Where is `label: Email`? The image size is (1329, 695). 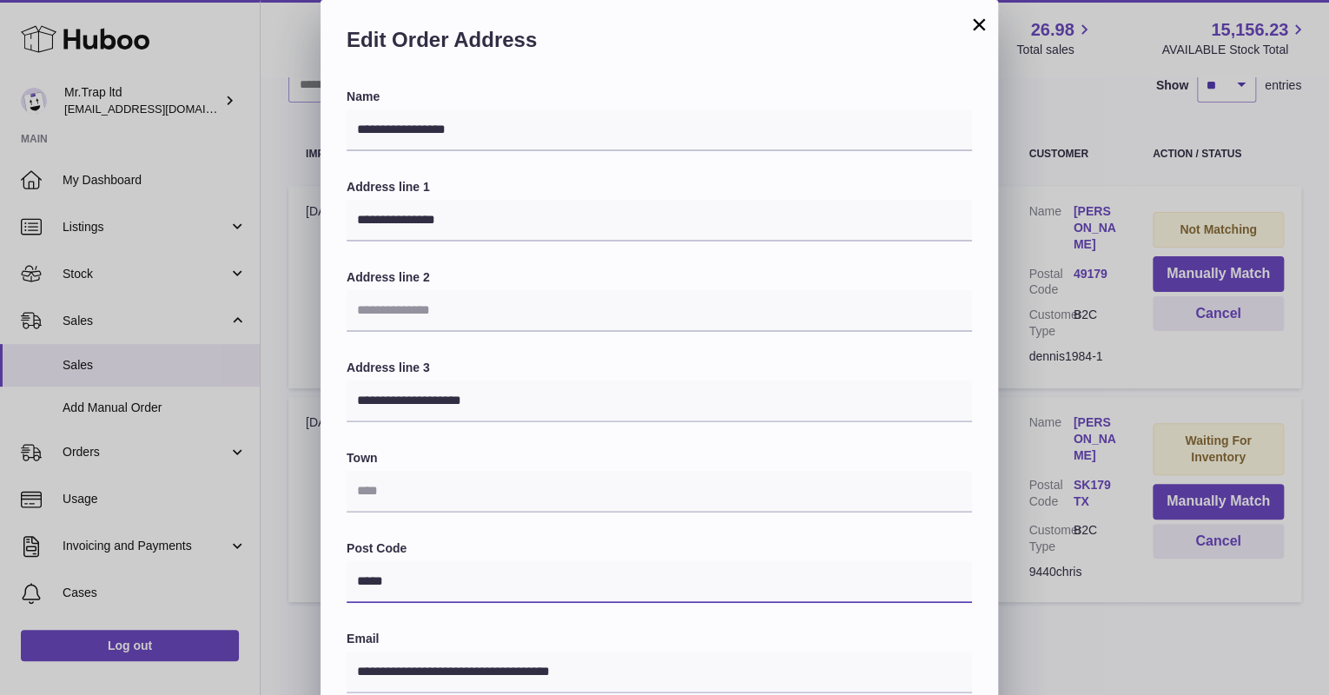 label: Email is located at coordinates (659, 638).